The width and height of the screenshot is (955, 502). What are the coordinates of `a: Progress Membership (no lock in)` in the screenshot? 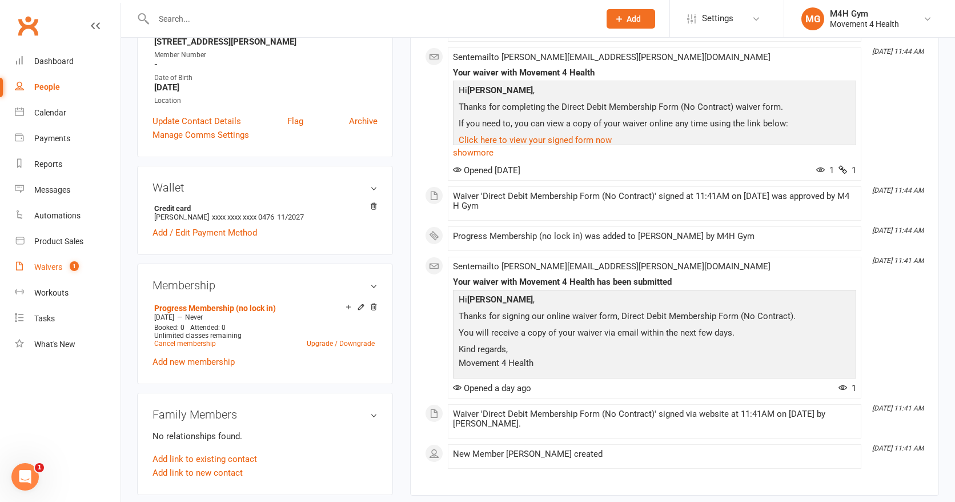 It's located at (215, 308).